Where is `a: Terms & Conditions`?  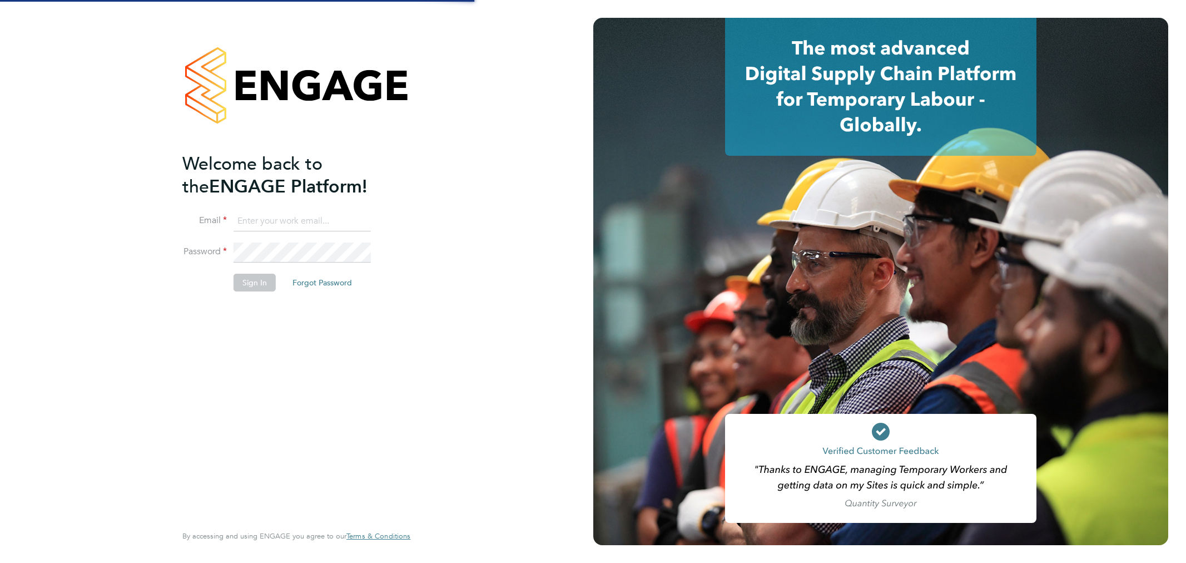 a: Terms & Conditions is located at coordinates (378, 536).